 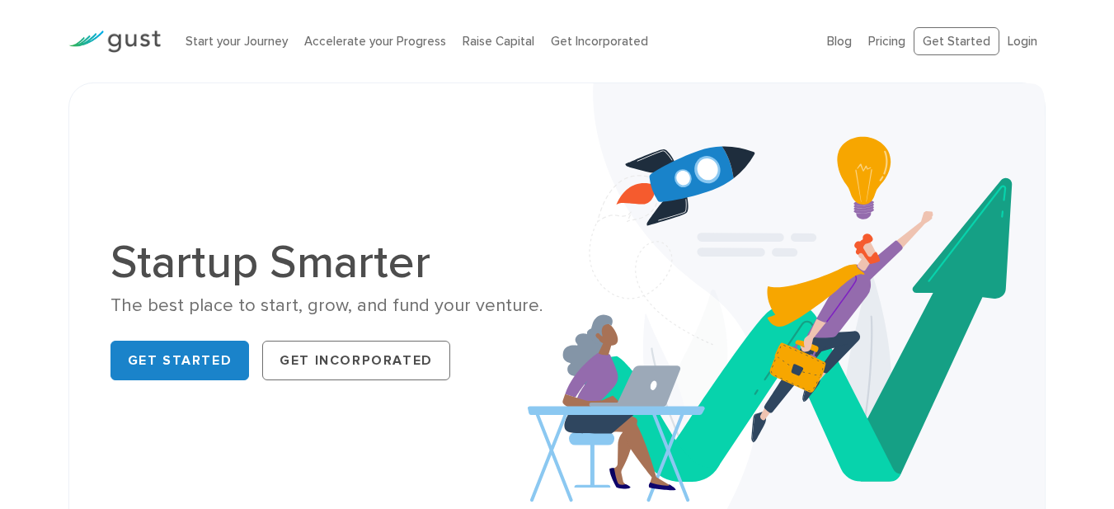 What do you see at coordinates (1022, 41) in the screenshot?
I see `a: Login` at bounding box center [1022, 41].